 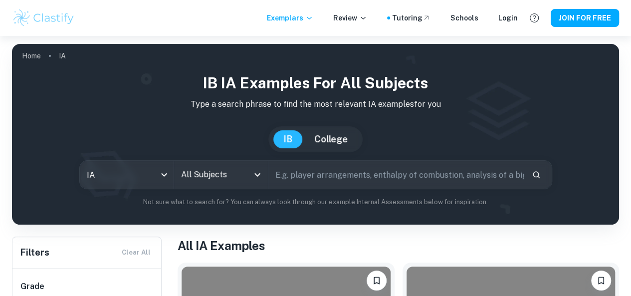 I want to click on p: Review, so click(x=350, y=18).